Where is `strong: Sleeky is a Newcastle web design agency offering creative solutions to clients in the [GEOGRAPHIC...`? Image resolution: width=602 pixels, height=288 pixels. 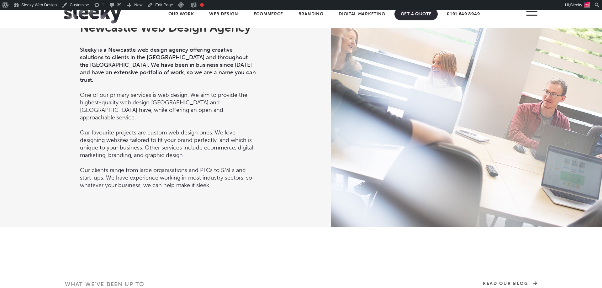 strong: Sleeky is a Newcastle web design agency offering creative solutions to clients in the [GEOGRAPHIC... is located at coordinates (168, 65).